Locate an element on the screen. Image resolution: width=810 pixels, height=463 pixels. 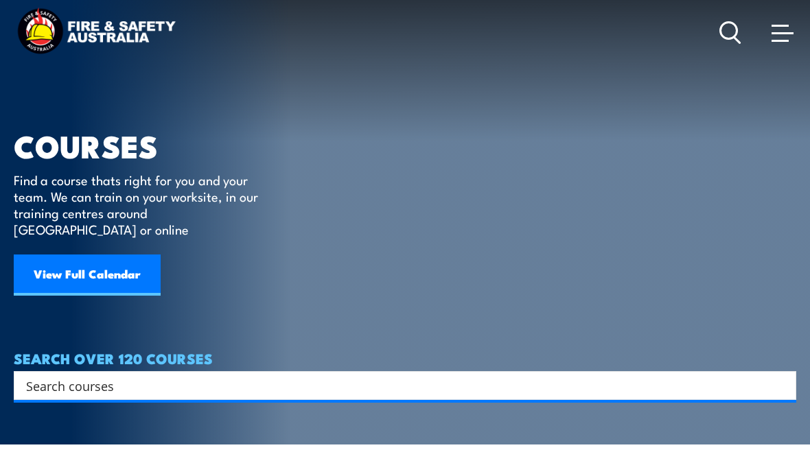
h1: COURSES is located at coordinates (146, 145).